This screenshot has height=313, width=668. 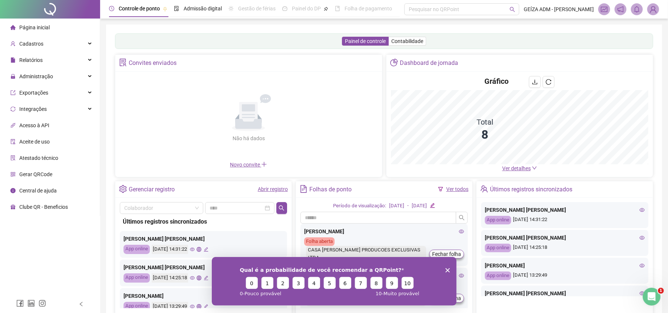 I want to click on button: 6, so click(x=134, y=26).